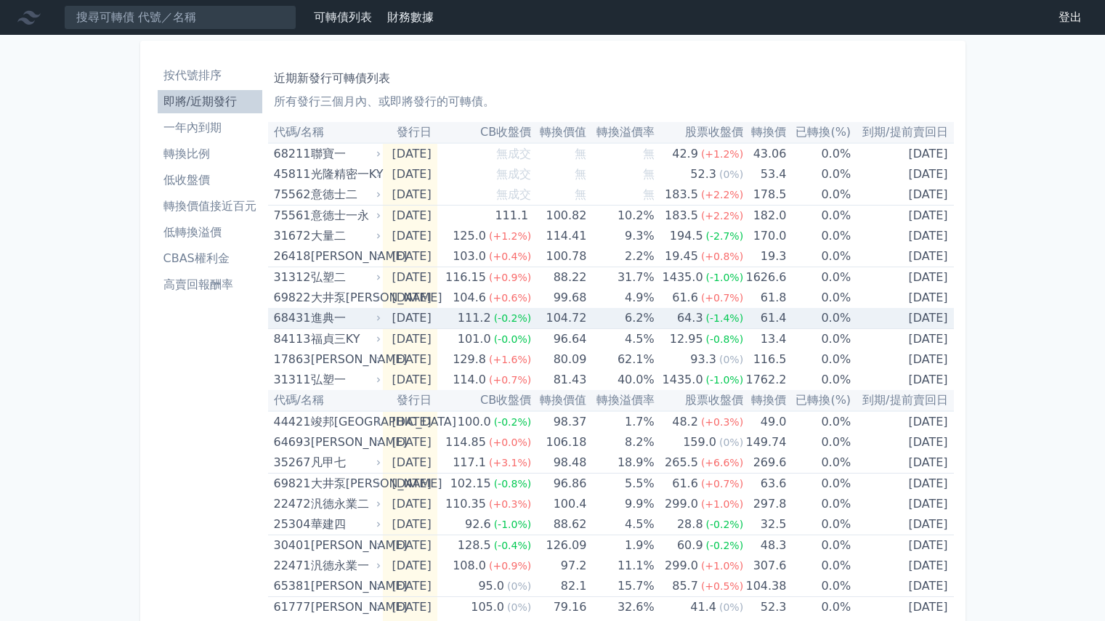 The height and width of the screenshot is (621, 1105). Describe the element at coordinates (764, 566) in the screenshot. I see `td: 307.6` at that location.